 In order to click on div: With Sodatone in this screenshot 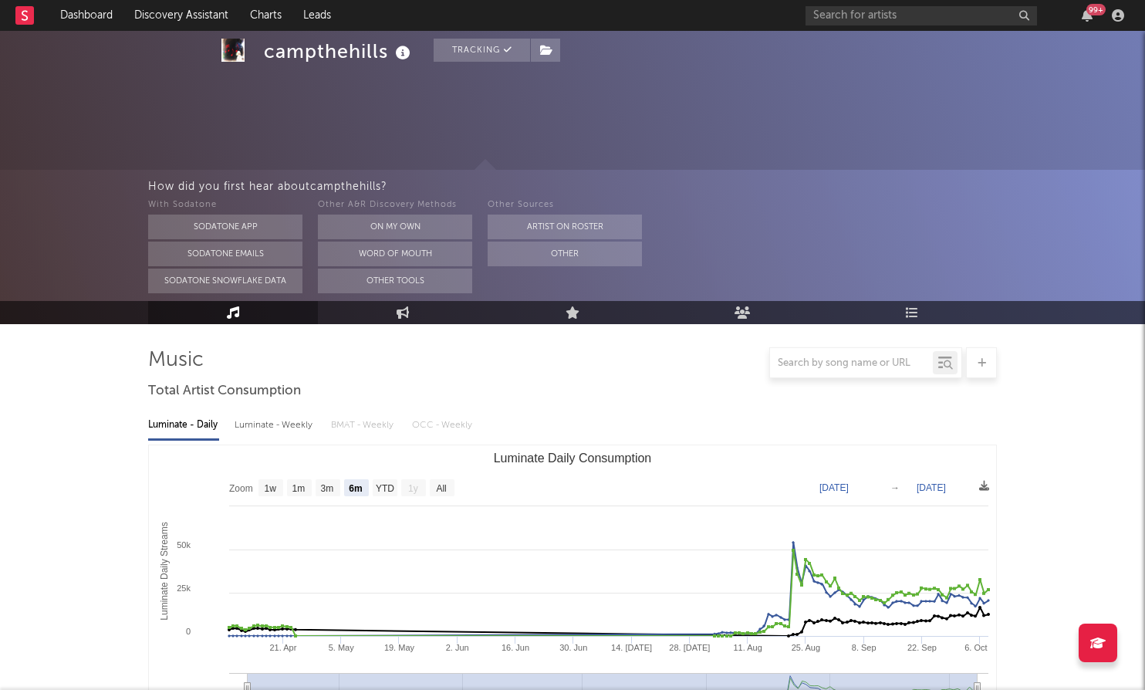, I will do `click(225, 205)`.